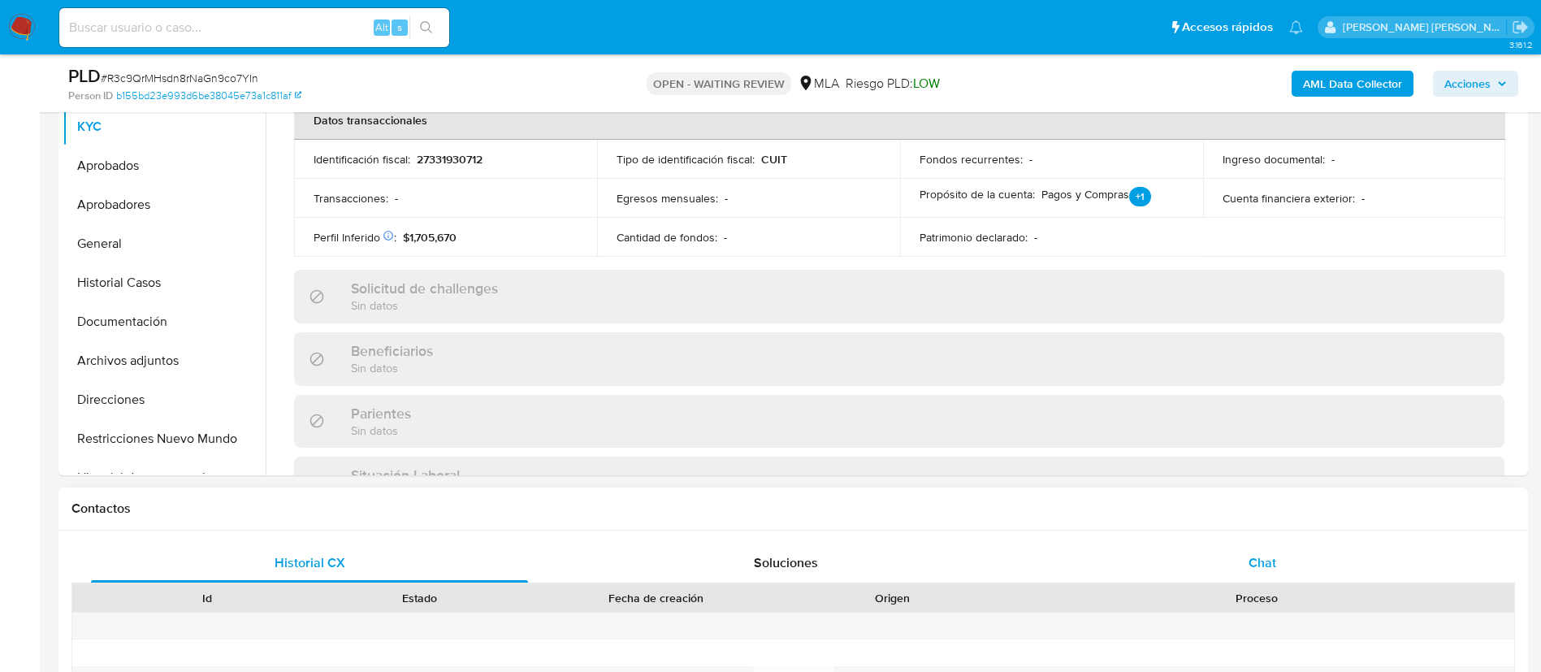  What do you see at coordinates (1263, 562) in the screenshot?
I see `span: Chat` at bounding box center [1263, 562].